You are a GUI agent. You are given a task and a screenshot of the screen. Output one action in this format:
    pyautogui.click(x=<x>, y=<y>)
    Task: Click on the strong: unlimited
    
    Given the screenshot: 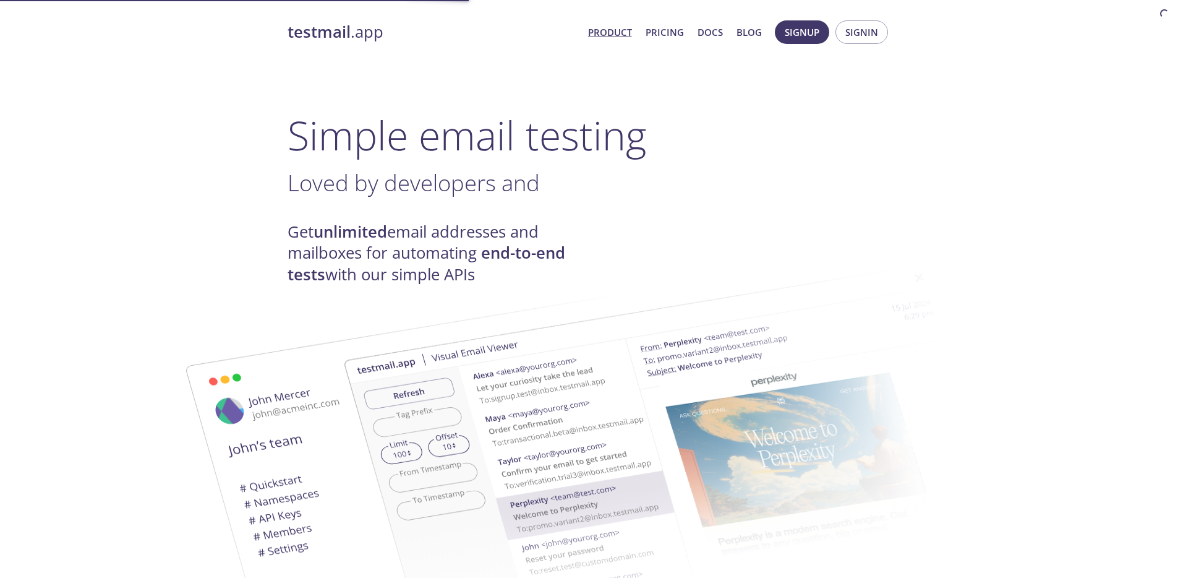 What is the action you would take?
    pyautogui.click(x=350, y=231)
    